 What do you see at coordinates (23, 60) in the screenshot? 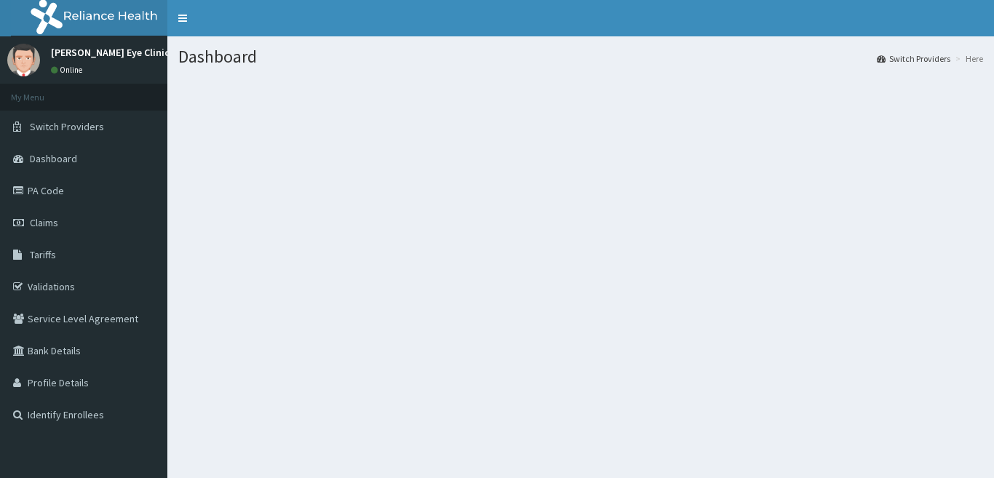
I see `img: User Image` at bounding box center [23, 60].